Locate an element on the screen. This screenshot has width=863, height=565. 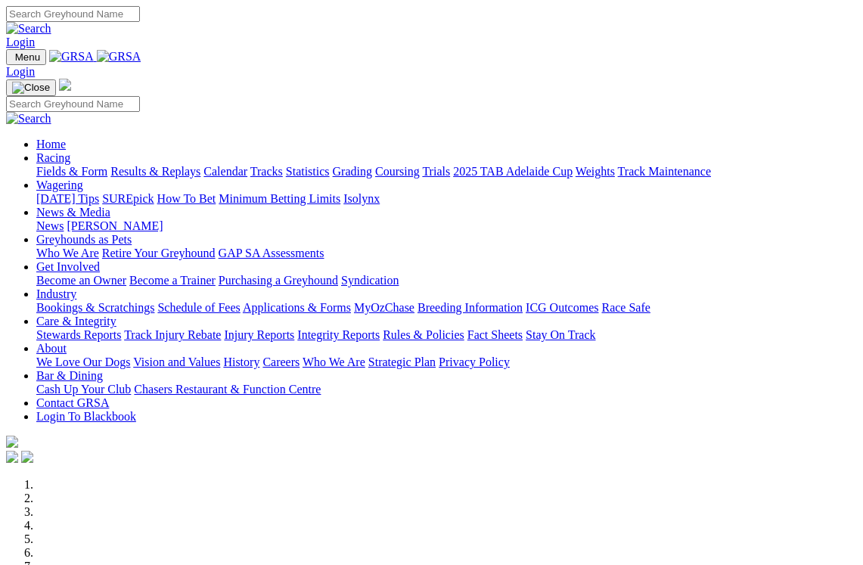
a: Weights is located at coordinates (595, 171).